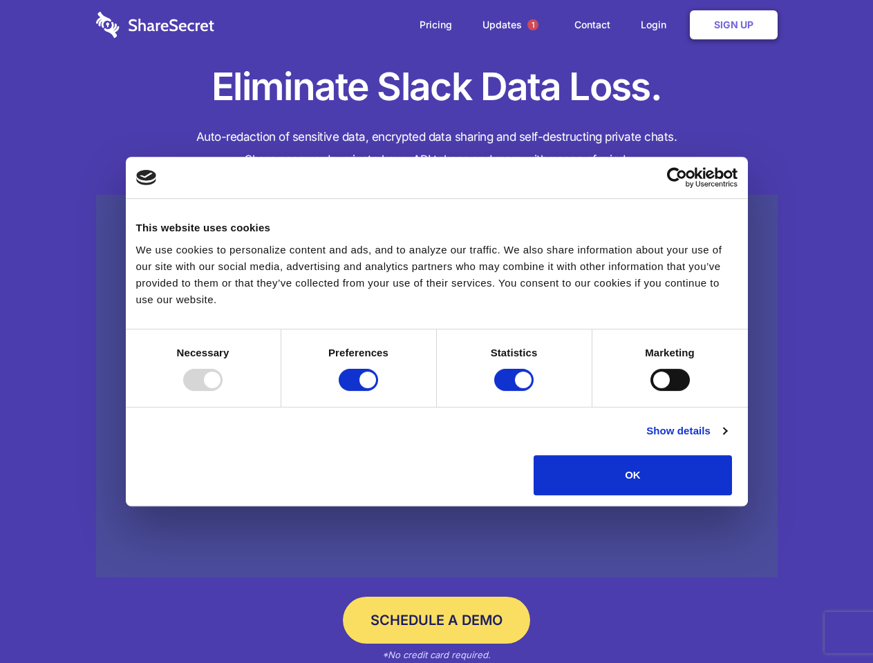  Describe the element at coordinates (437, 87) in the screenshot. I see `h1: Eliminate Slack Data Loss.` at that location.